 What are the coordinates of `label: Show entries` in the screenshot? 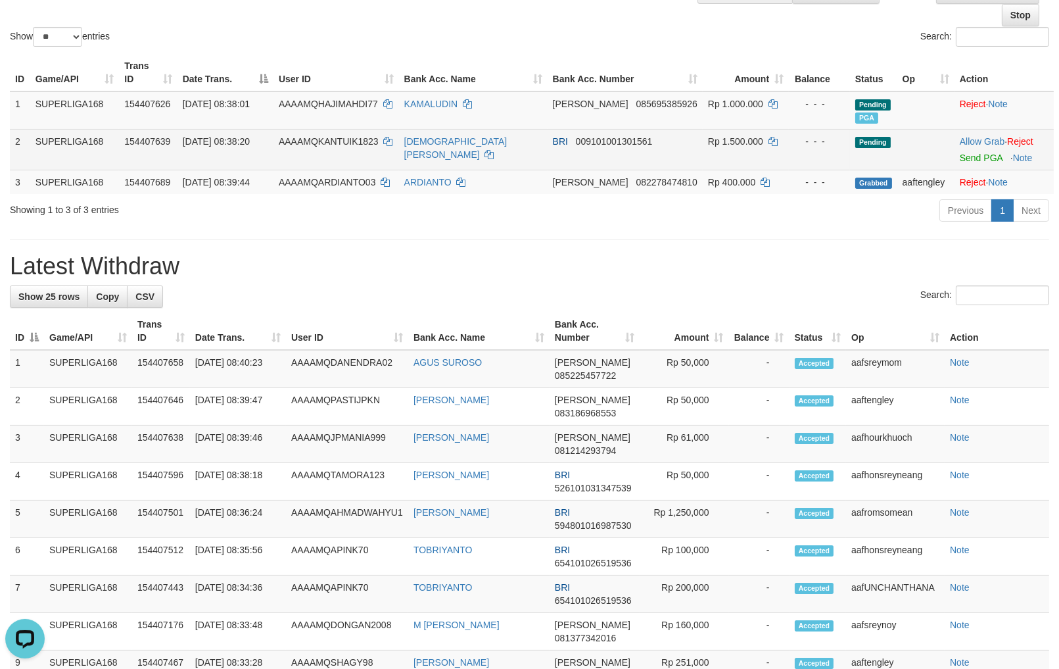 It's located at (60, 37).